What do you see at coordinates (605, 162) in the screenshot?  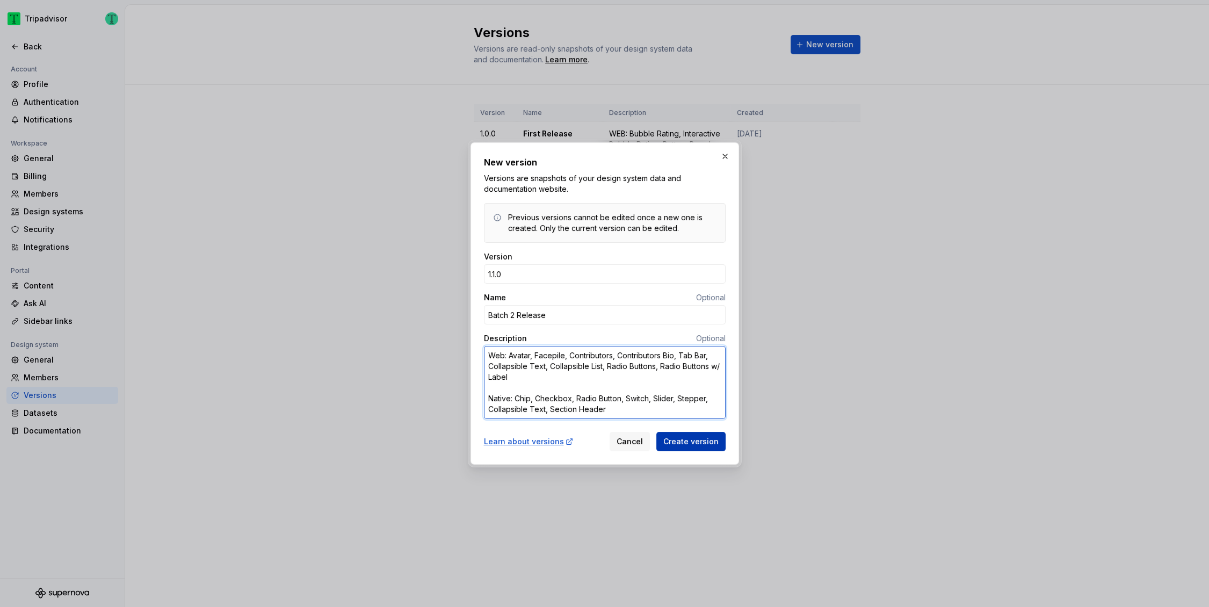 I see `h2: New version` at bounding box center [605, 162].